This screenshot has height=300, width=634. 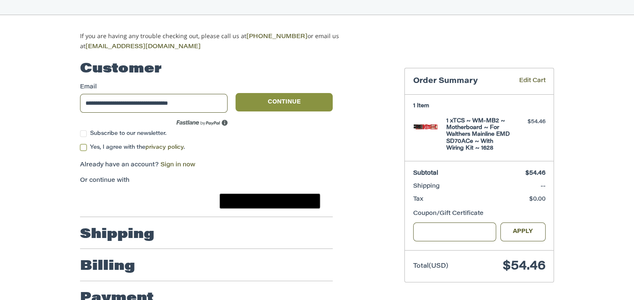 What do you see at coordinates (479, 106) in the screenshot?
I see `h3: 1 Item` at bounding box center [479, 106].